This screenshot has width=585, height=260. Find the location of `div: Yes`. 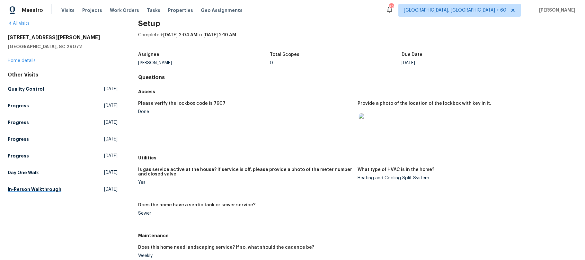

div: Yes is located at coordinates (246, 183).